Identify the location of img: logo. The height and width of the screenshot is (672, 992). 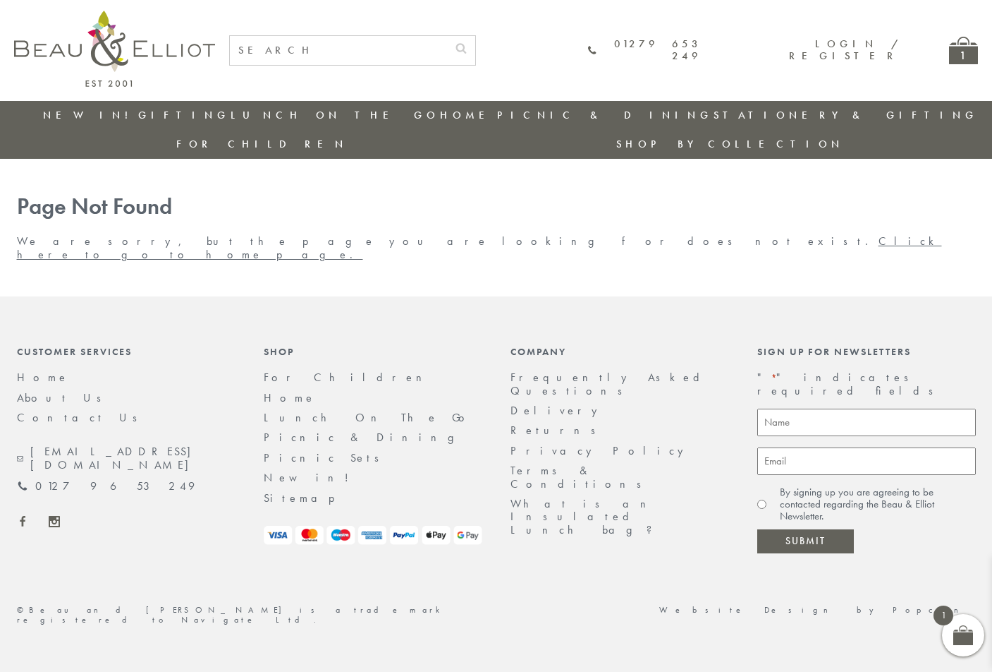
(114, 49).